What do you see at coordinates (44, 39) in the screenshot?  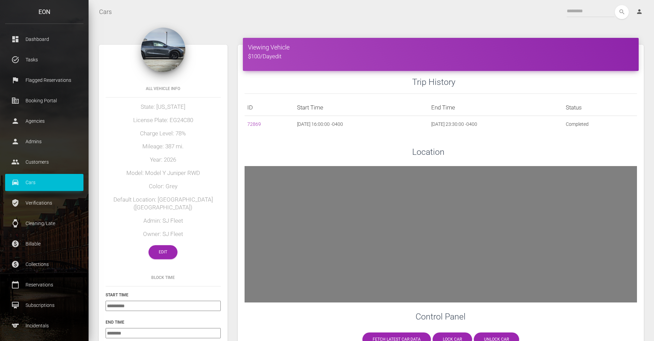 I see `a: dashboard Dashboard` at bounding box center [44, 39].